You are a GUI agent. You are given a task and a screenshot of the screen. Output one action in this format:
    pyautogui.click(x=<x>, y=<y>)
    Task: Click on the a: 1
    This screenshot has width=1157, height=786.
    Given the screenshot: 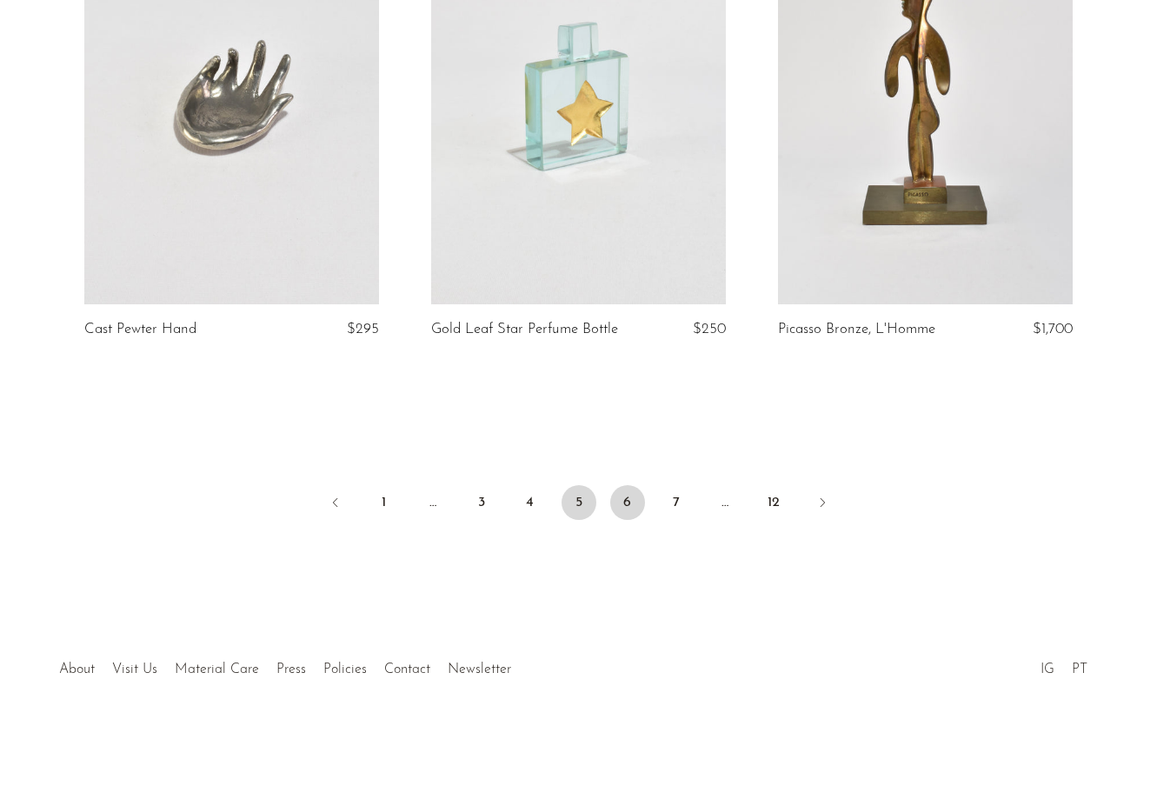 What is the action you would take?
    pyautogui.click(x=384, y=502)
    